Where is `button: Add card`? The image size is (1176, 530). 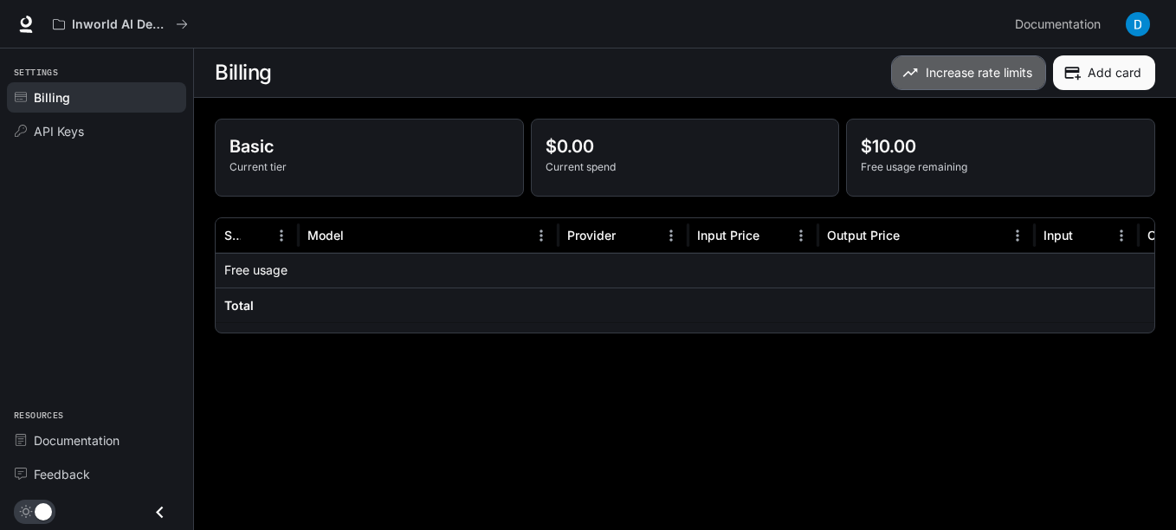 button: Add card is located at coordinates (1104, 73).